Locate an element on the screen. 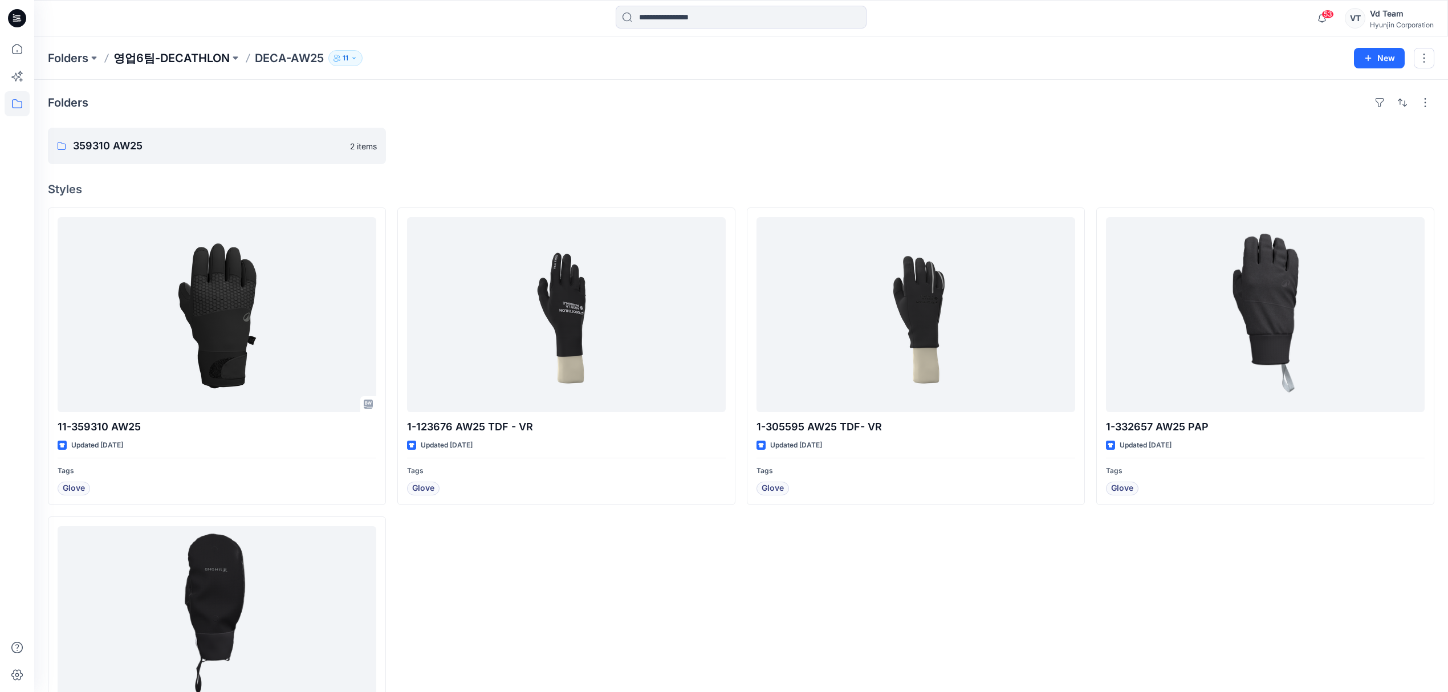 This screenshot has height=692, width=1448. p: 1-305595 AW25 TDF- VR is located at coordinates (915, 427).